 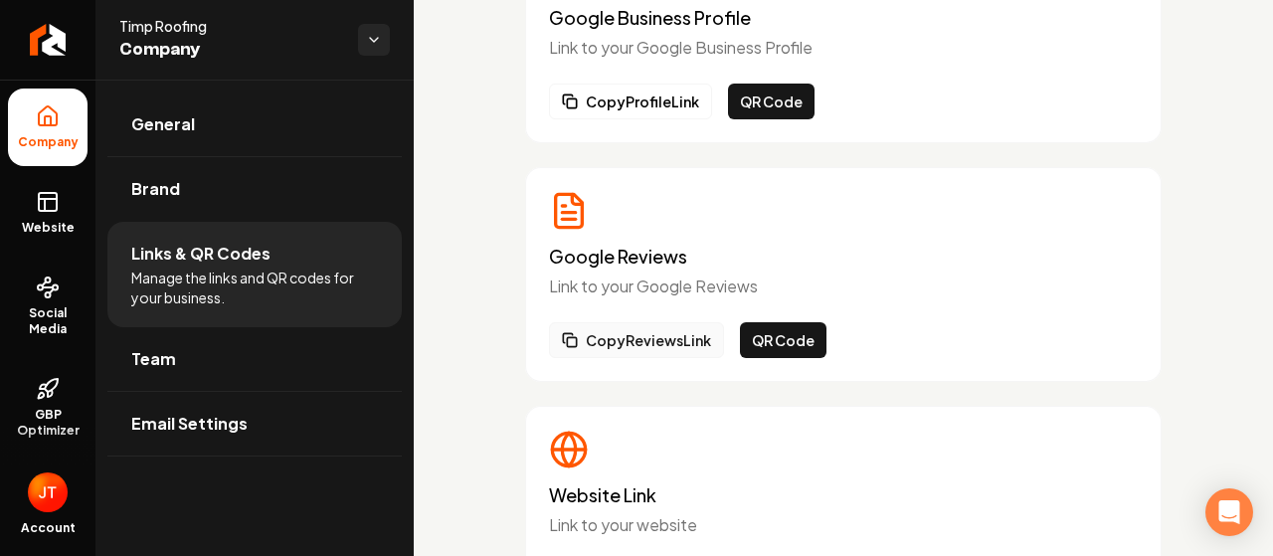 What do you see at coordinates (255, 287) in the screenshot?
I see `span: Manage the links and QR codes for your business.` at bounding box center [255, 287].